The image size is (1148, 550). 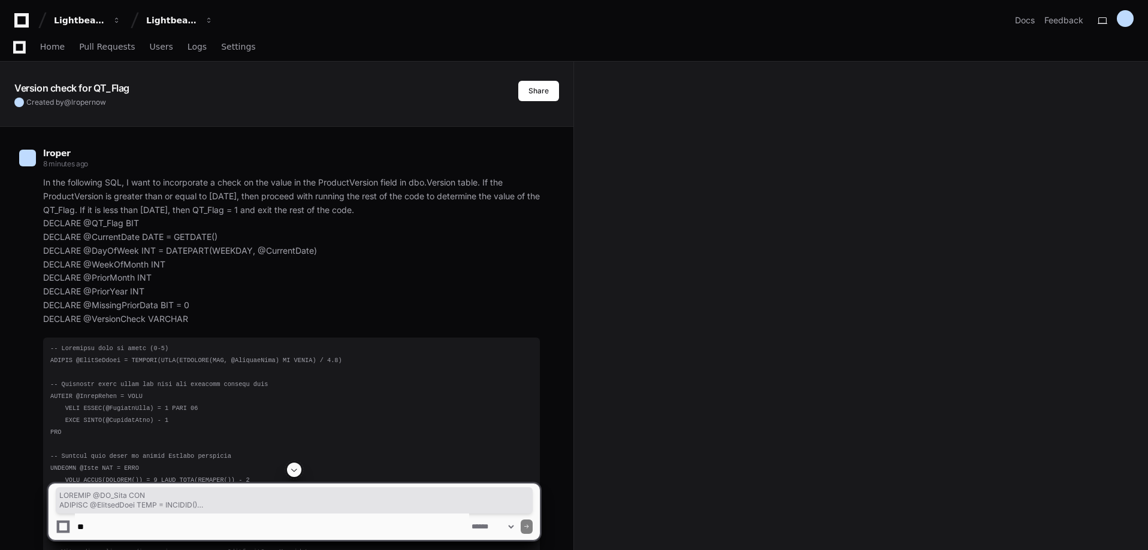 What do you see at coordinates (87, 20) in the screenshot?
I see `button: Lightbeam Health` at bounding box center [87, 20].